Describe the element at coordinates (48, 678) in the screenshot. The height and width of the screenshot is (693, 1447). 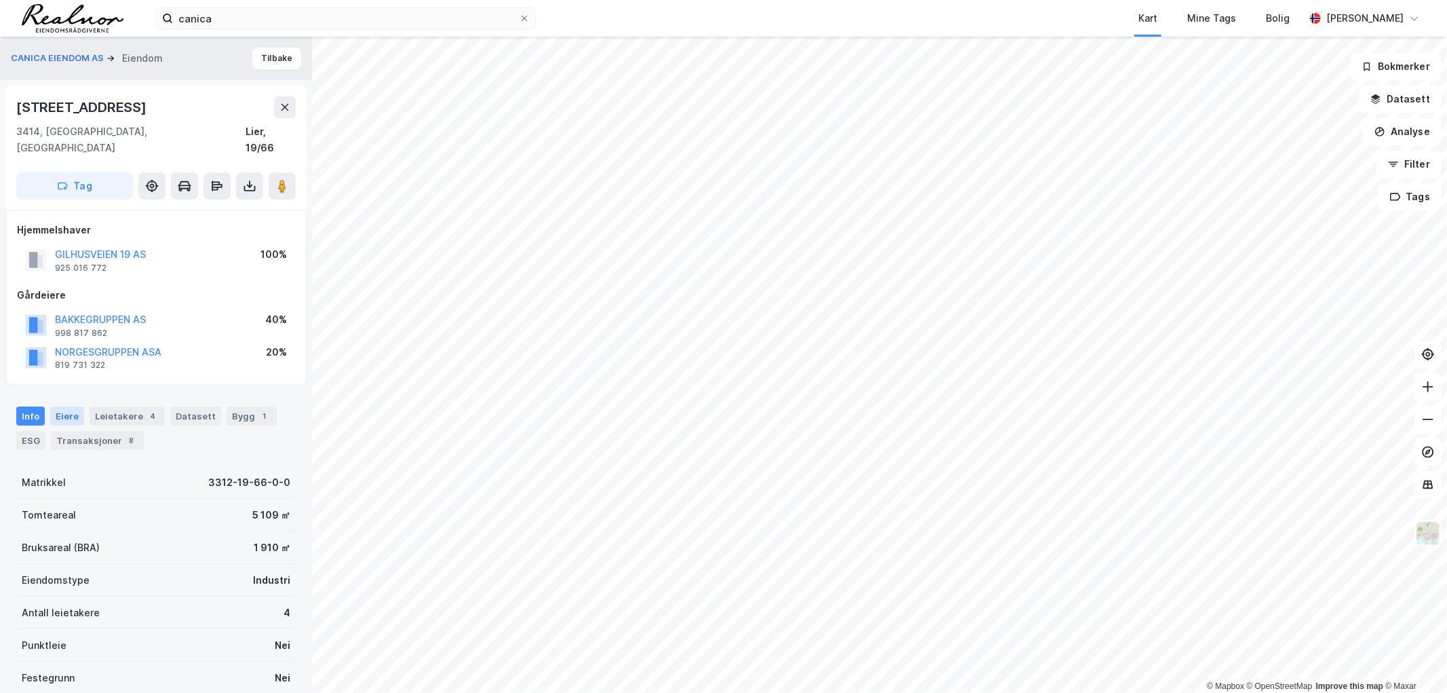
I see `div: Festegrunn` at that location.